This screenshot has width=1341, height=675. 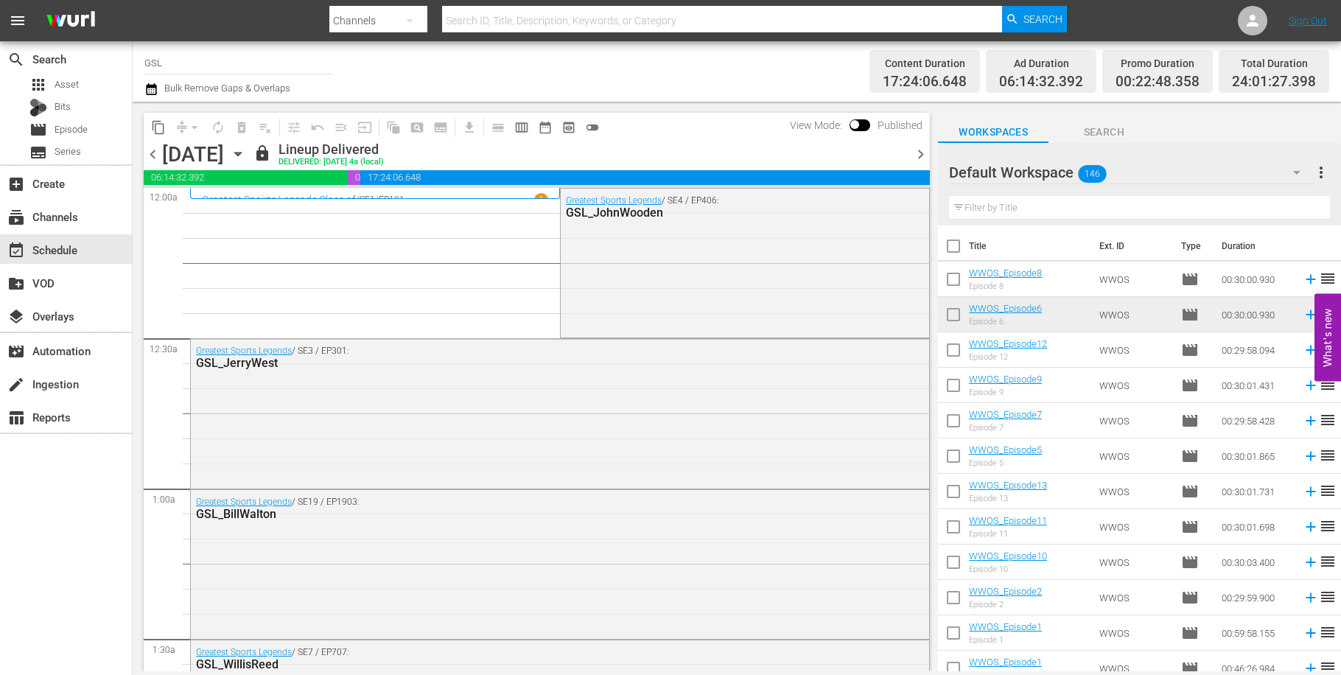 I want to click on span: Reports, so click(x=16, y=418).